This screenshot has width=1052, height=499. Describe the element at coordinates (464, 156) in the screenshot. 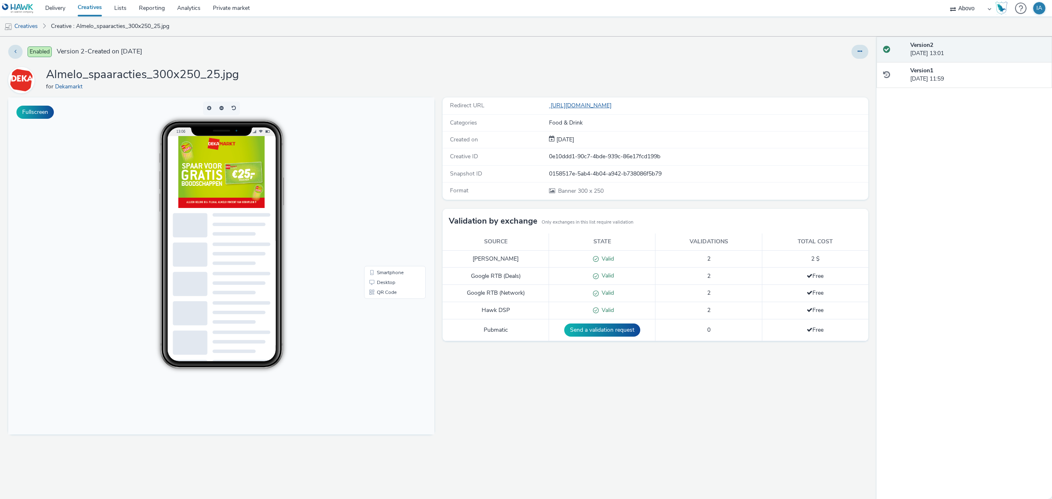

I see `span: Creative ID` at that location.